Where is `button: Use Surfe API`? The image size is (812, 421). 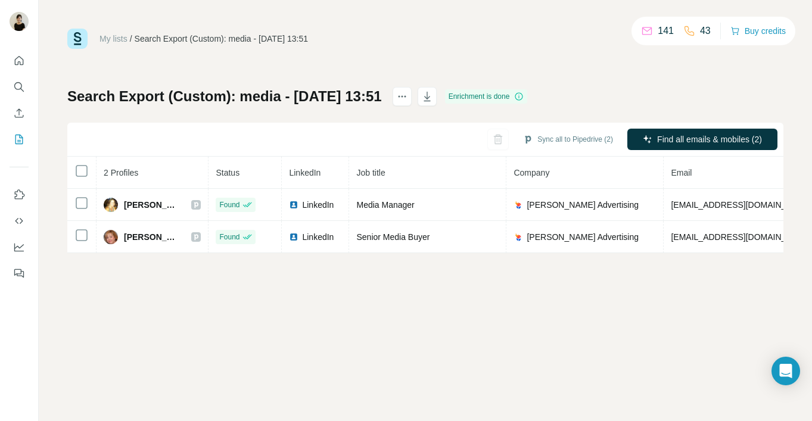
button: Use Surfe API is located at coordinates (19, 221).